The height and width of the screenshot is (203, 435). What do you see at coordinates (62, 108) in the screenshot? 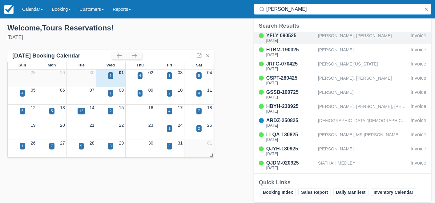
I see `a: 13` at bounding box center [62, 108].